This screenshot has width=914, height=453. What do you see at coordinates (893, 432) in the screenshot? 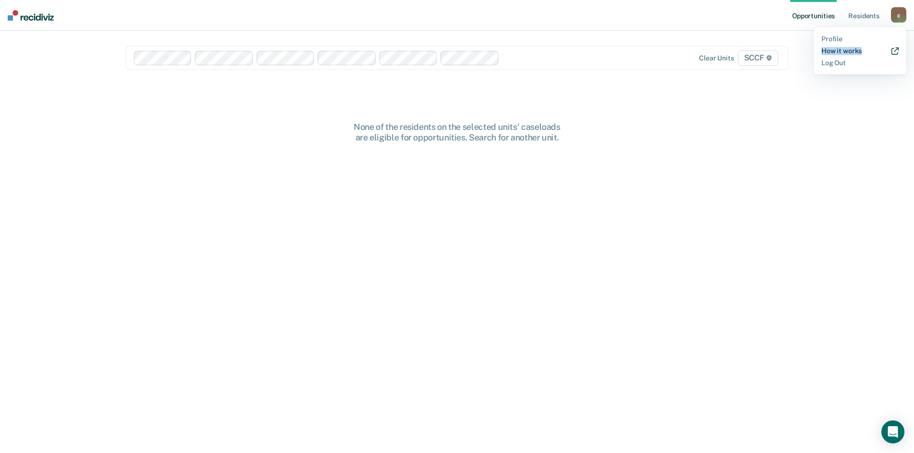
I see `div: Open Intercom Messenger` at bounding box center [893, 432].